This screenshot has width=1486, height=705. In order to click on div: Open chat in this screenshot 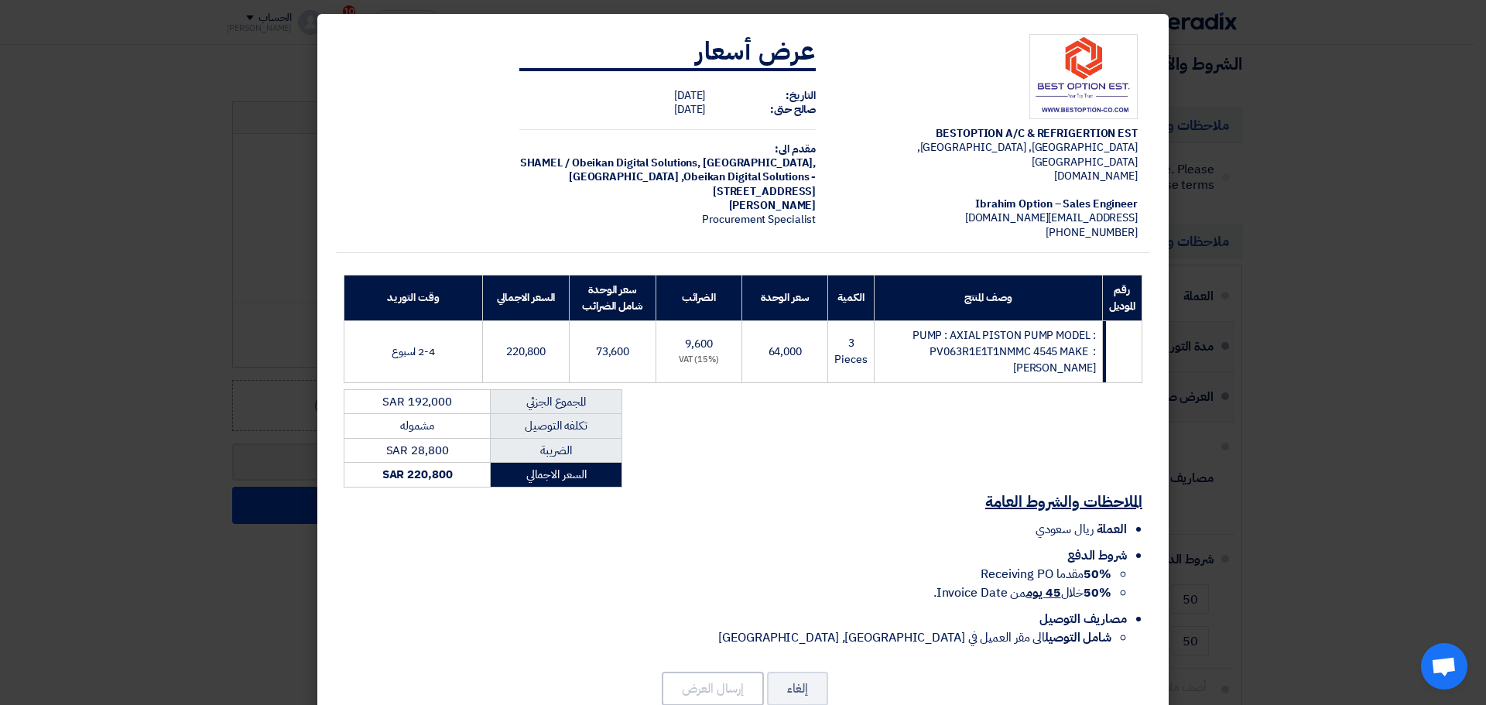, I will do `click(1444, 666)`.